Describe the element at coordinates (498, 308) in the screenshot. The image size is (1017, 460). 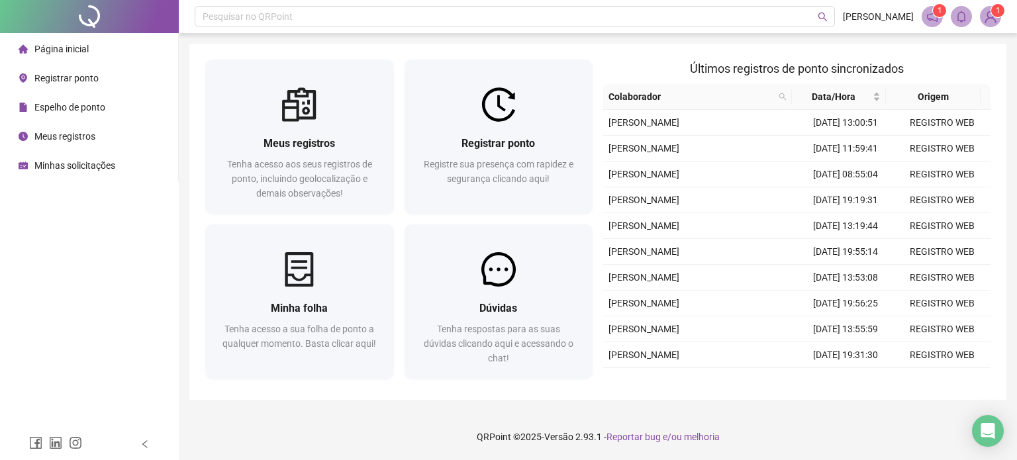
I see `span: Dúvidas` at that location.